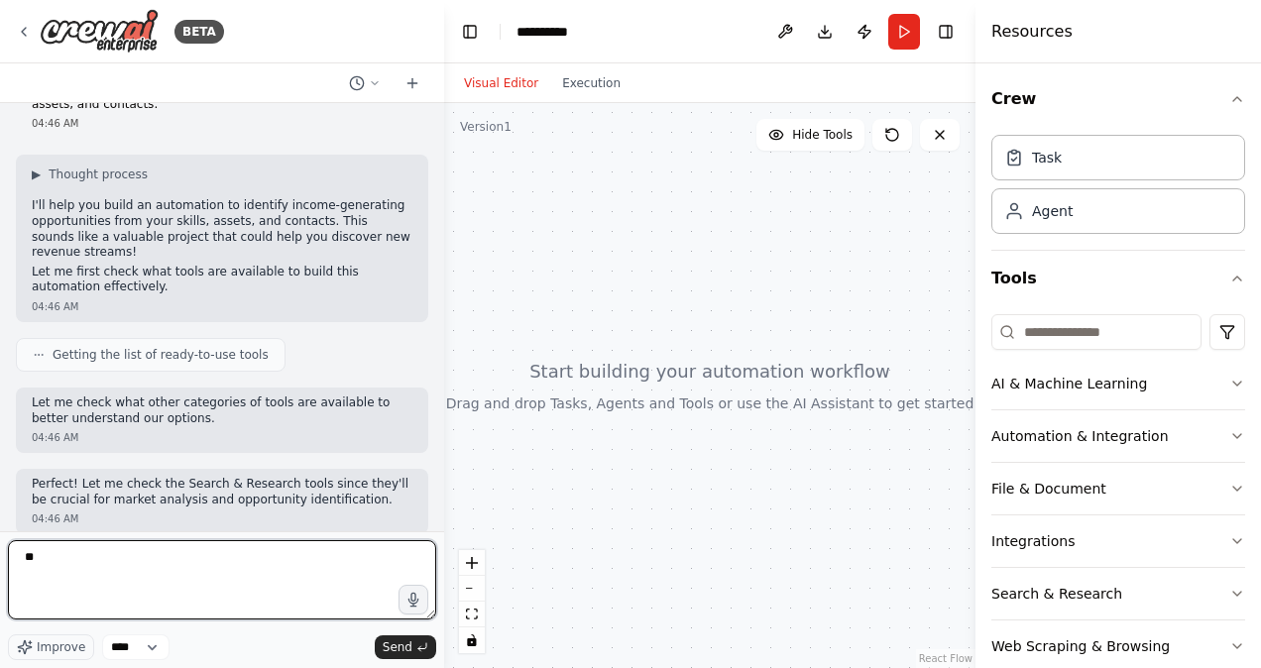 The height and width of the screenshot is (668, 1261). I want to click on p: Let me check what other categories of tools are available to better understand our options., so click(222, 410).